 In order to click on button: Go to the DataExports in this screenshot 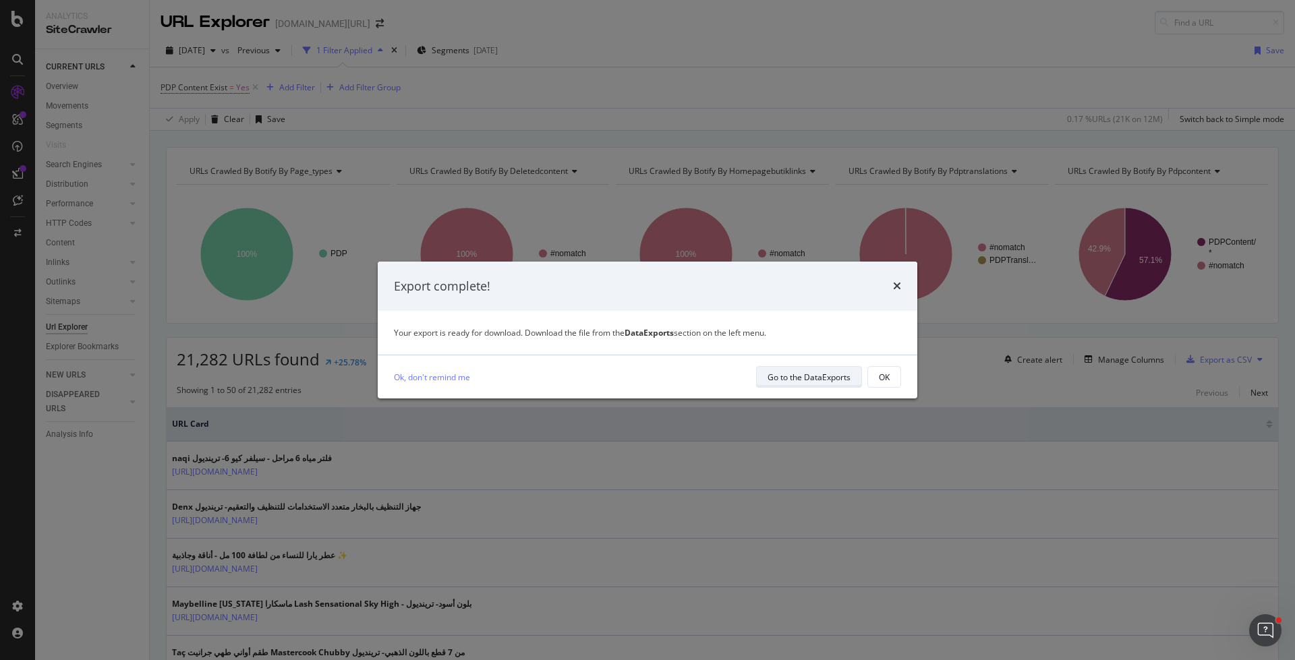, I will do `click(809, 377)`.